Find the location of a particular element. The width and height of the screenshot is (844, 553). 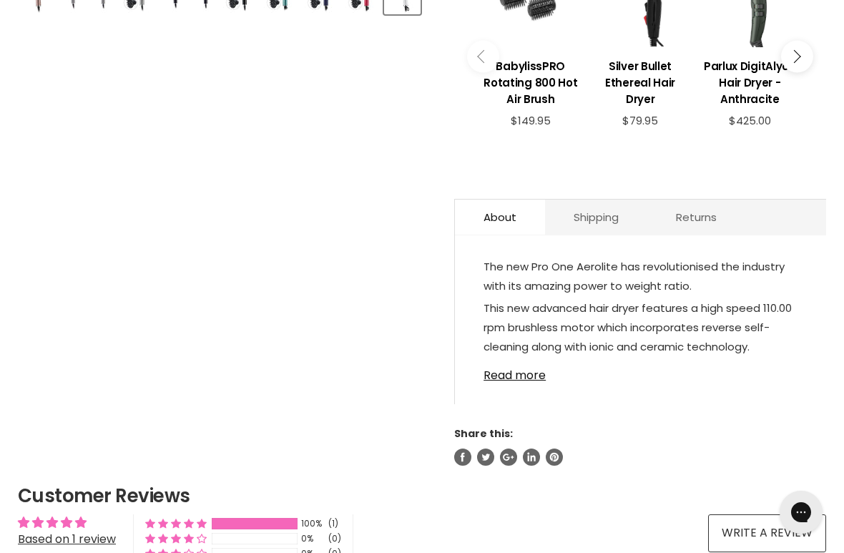

h2: Customer Reviews is located at coordinates (422, 496).